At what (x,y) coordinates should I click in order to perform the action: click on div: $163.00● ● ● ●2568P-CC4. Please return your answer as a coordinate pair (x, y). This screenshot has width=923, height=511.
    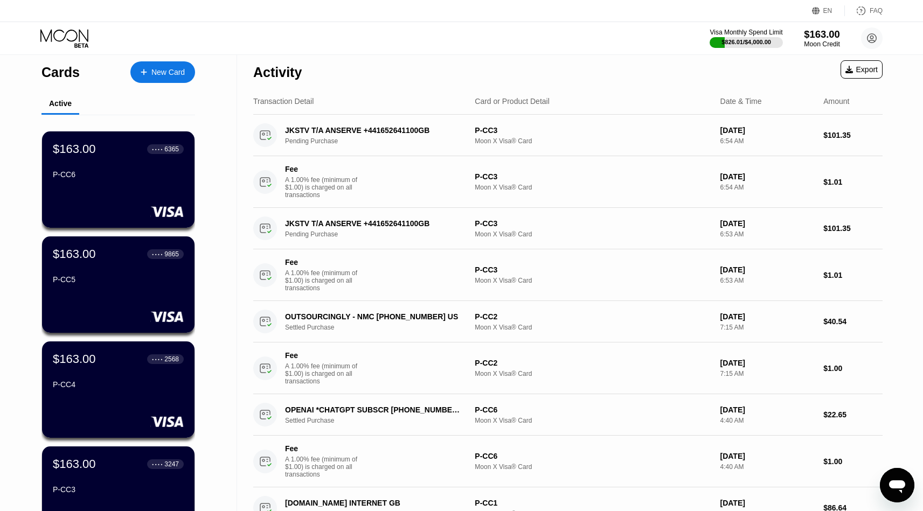
    Looking at the image, I should click on (118, 390).